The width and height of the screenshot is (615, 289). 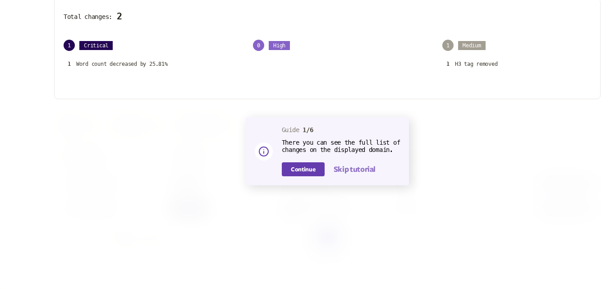 What do you see at coordinates (96, 46) in the screenshot?
I see `span: Critical` at bounding box center [96, 46].